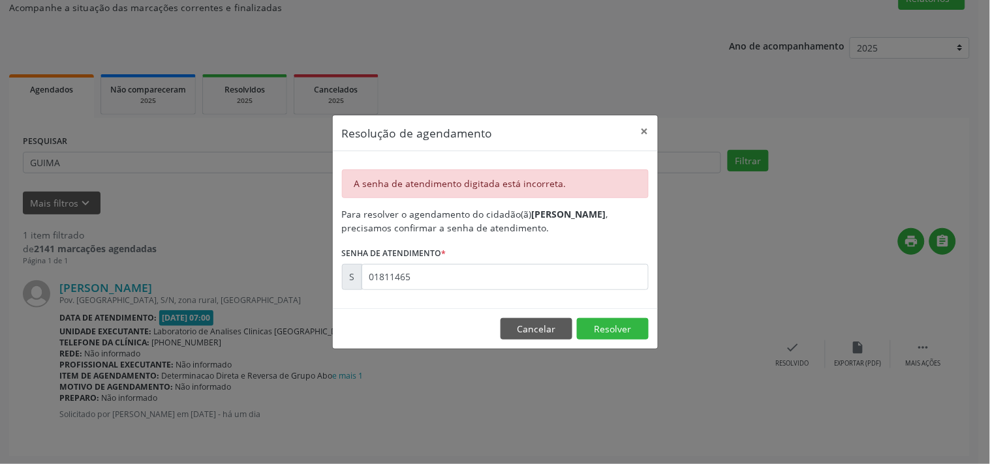  Describe the element at coordinates (495, 184) in the screenshot. I see `div: A senha de atendimento digitada está incorreta.` at that location.